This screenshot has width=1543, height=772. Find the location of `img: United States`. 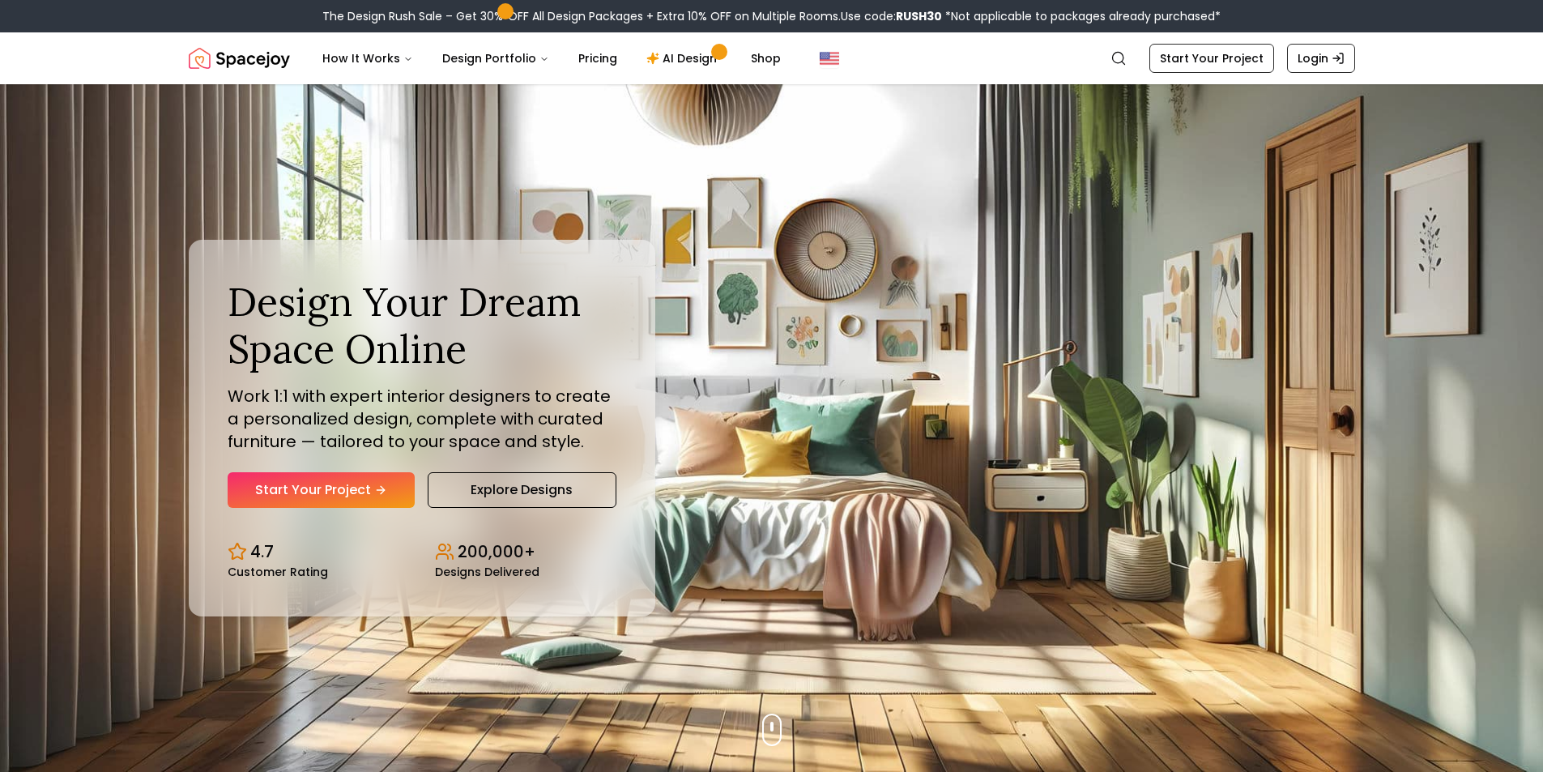

img: United States is located at coordinates (829, 58).